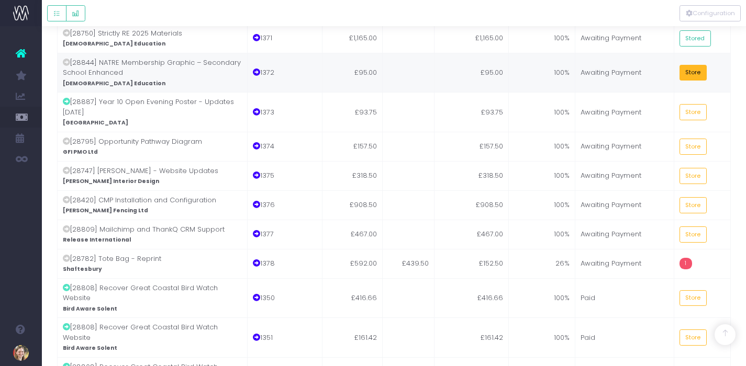  What do you see at coordinates (82, 269) in the screenshot?
I see `strong: Shaftesbury` at bounding box center [82, 269].